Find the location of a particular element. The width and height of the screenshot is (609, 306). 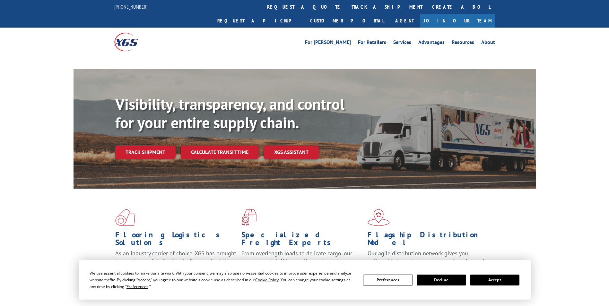

a: Agent is located at coordinates (404, 21).